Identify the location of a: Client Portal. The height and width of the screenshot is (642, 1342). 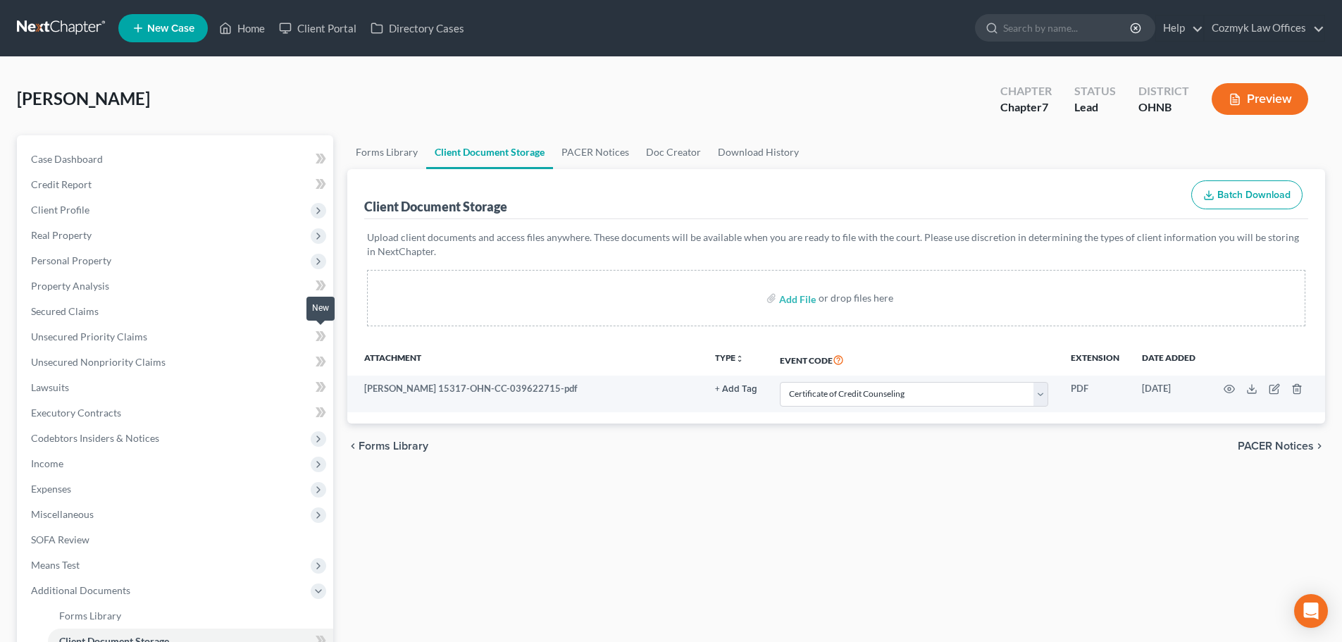
(318, 28).